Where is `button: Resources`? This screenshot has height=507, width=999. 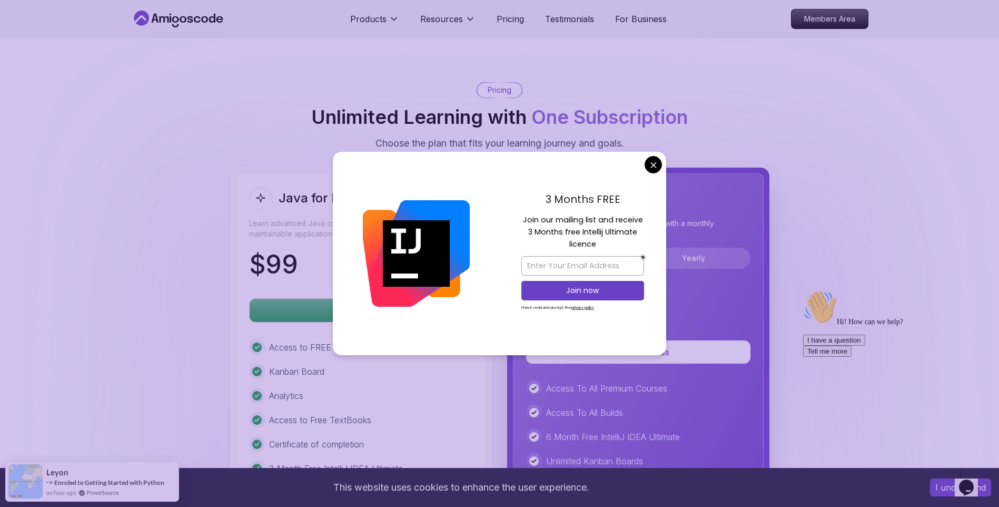 button: Resources is located at coordinates (448, 23).